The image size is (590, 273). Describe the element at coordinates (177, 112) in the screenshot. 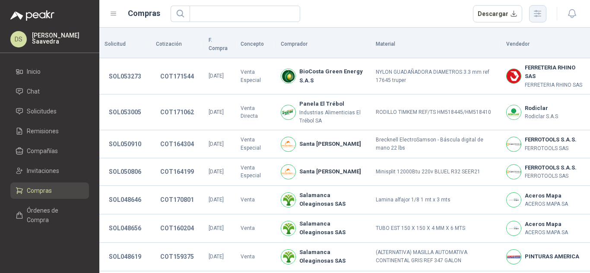

I see `button: COT171062` at that location.